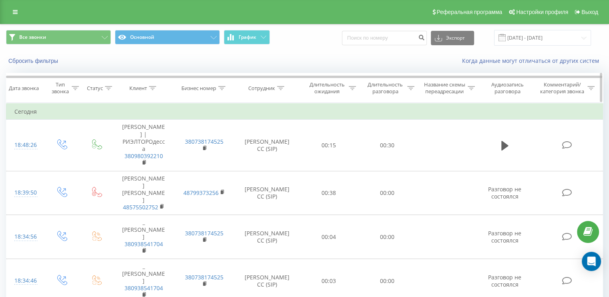 Image resolution: width=609 pixels, height=297 pixels. I want to click on div: 18:34:46, so click(25, 281).